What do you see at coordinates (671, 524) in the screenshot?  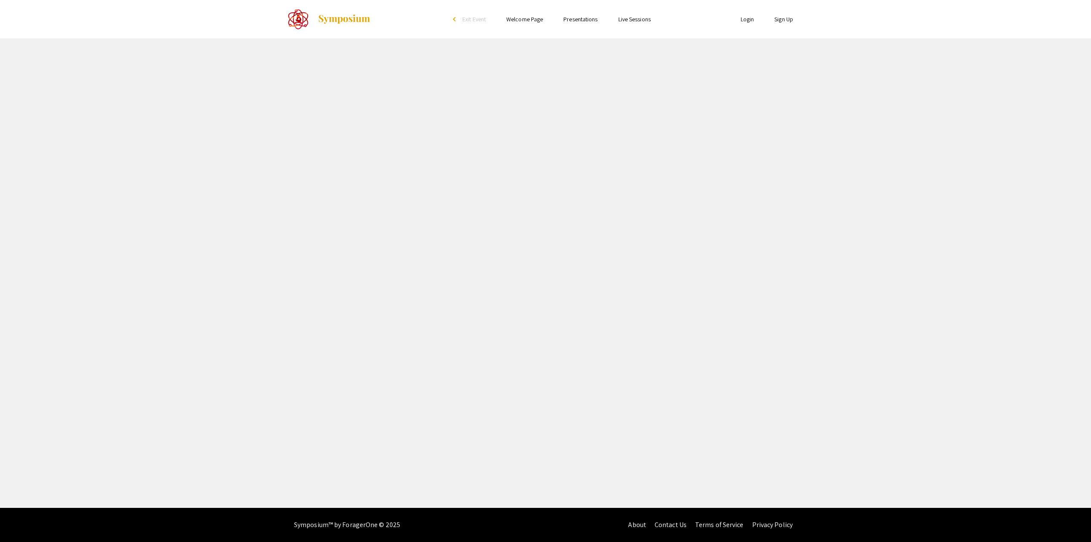 I see `a: Contact Us` at bounding box center [671, 524].